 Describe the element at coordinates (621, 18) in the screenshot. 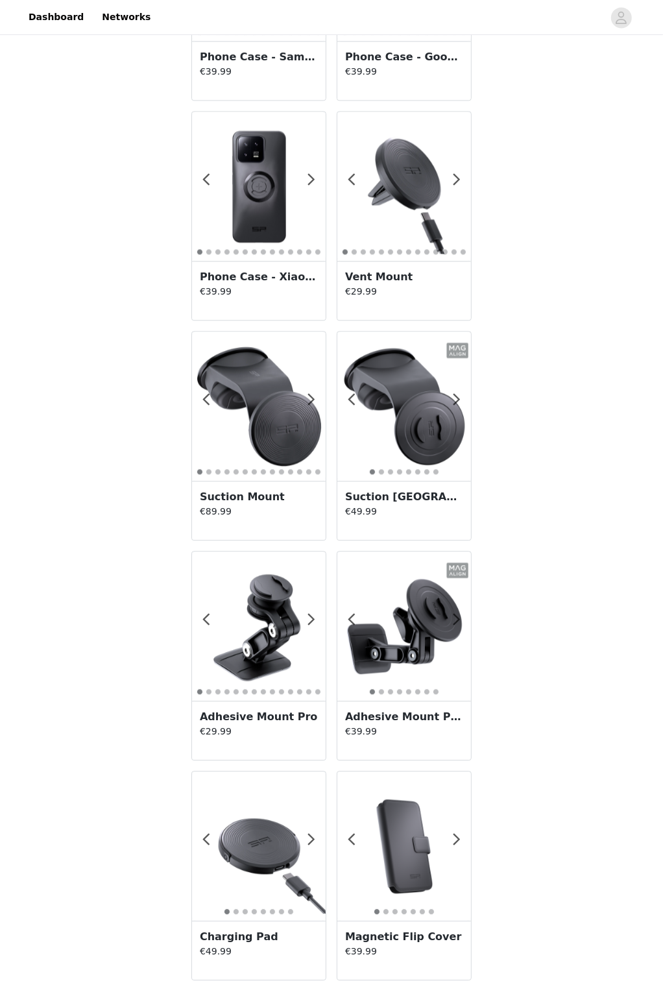

I see `div: avatar` at that location.